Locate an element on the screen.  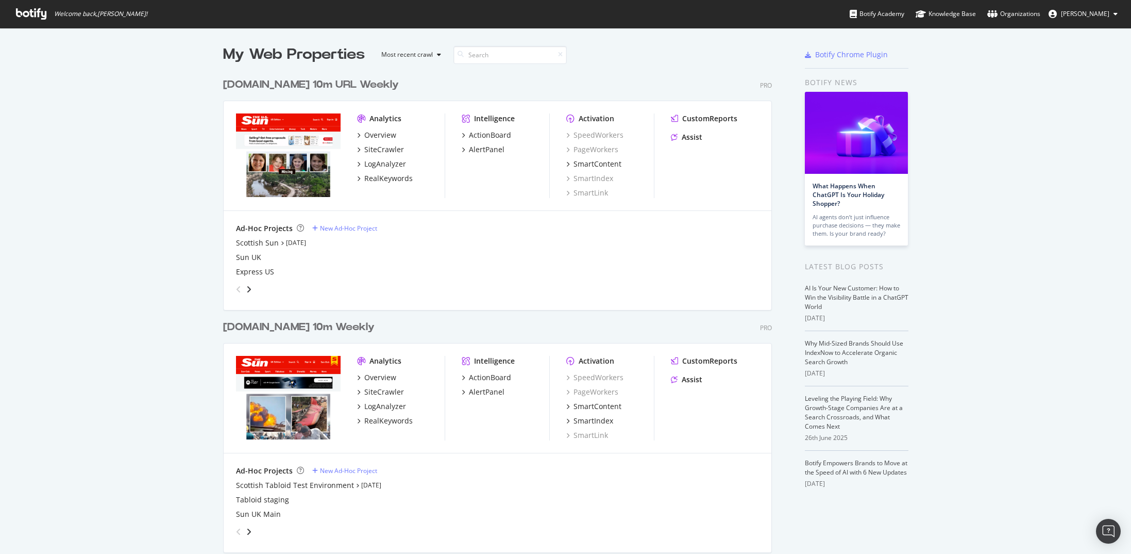
img: www.TheSun.co.uk is located at coordinates (288, 397).